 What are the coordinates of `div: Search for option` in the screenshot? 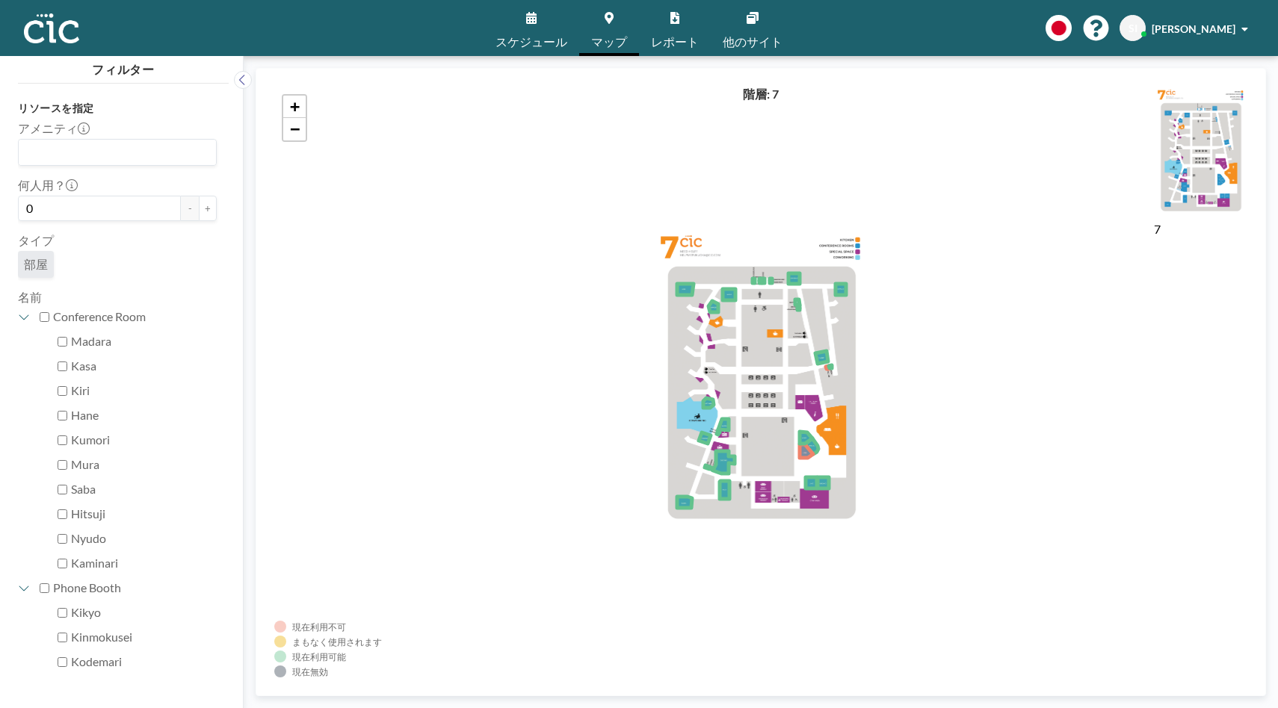 It's located at (117, 152).